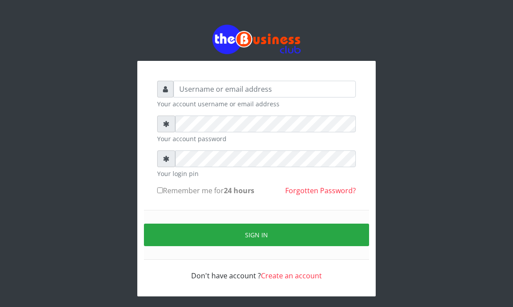 This screenshot has width=513, height=307. I want to click on input: Username or email address, so click(265, 89).